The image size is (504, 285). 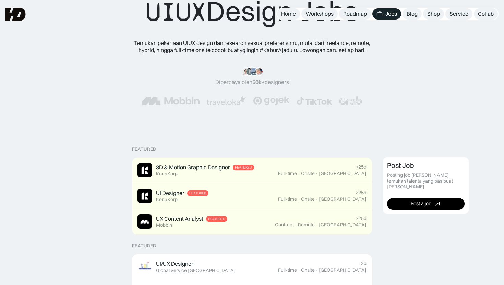 What do you see at coordinates (252, 82) in the screenshot?
I see `div: Dipercaya oleh designers` at bounding box center [252, 82].